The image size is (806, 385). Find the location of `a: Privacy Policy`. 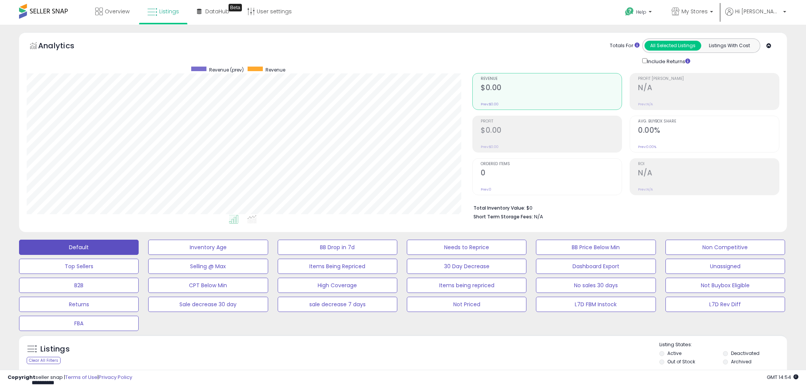

a: Privacy Policy is located at coordinates (115, 377).